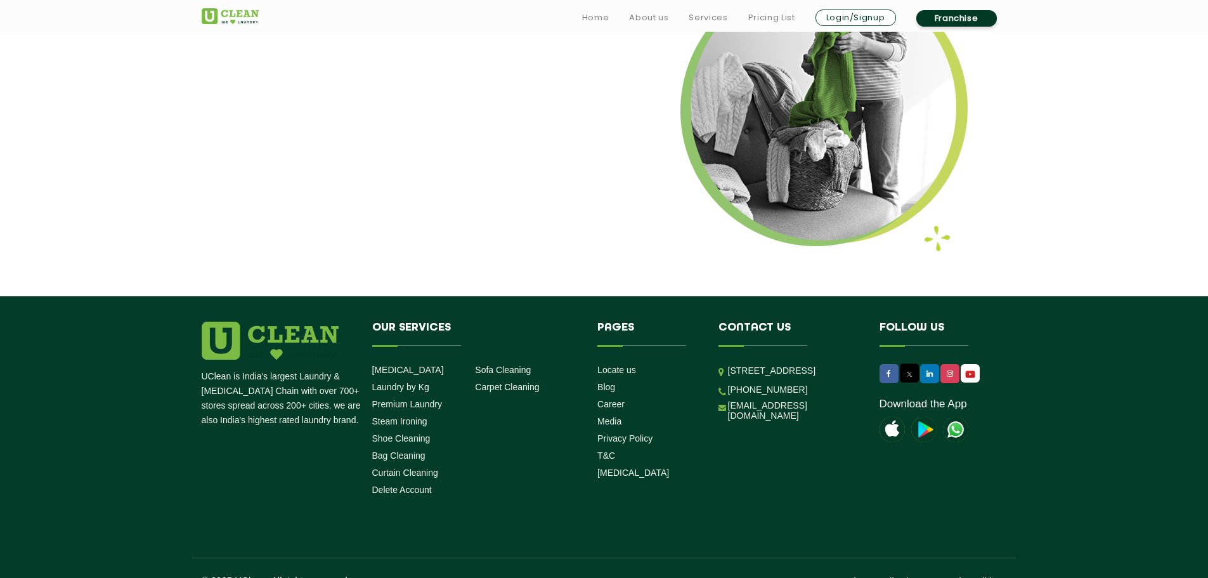 The image size is (1208, 578). What do you see at coordinates (610, 421) in the screenshot?
I see `a: Media` at bounding box center [610, 421].